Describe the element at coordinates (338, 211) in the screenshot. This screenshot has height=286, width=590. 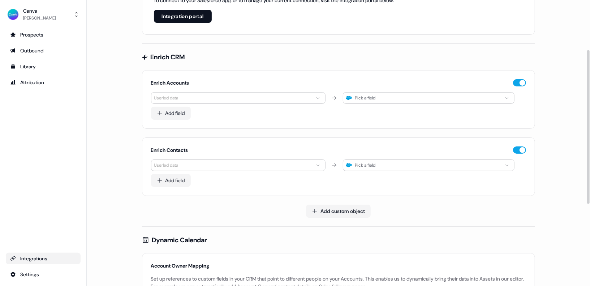
I see `button: Add custom object` at that location.